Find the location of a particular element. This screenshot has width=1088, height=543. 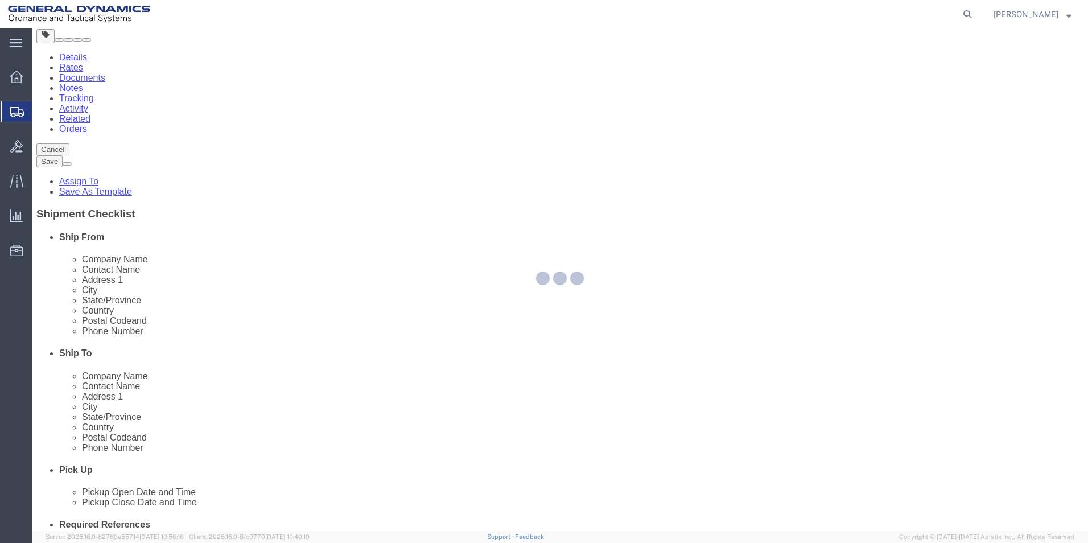

span: Client: 2025.16.0-8fc0770 is located at coordinates (249, 537).